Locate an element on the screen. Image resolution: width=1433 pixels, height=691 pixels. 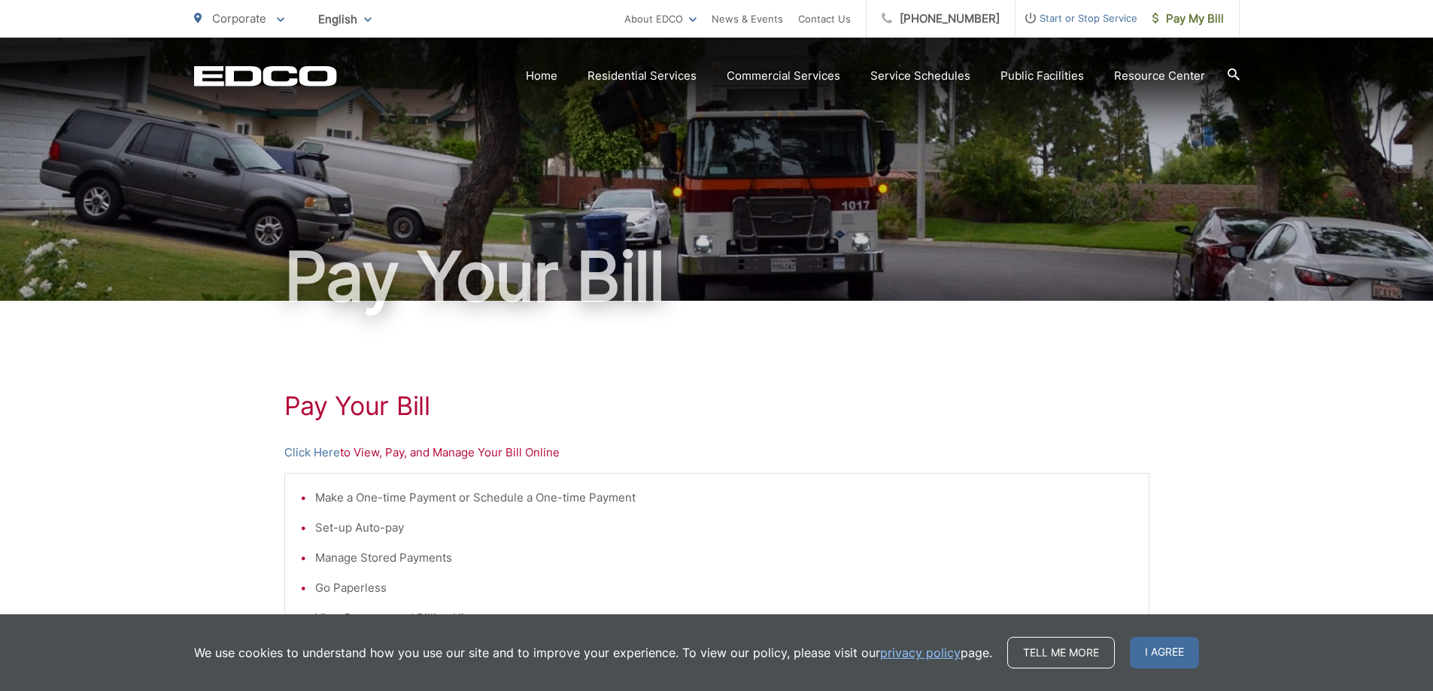
p: to View, Pay, and Manage Your Bill Online is located at coordinates (717, 453).